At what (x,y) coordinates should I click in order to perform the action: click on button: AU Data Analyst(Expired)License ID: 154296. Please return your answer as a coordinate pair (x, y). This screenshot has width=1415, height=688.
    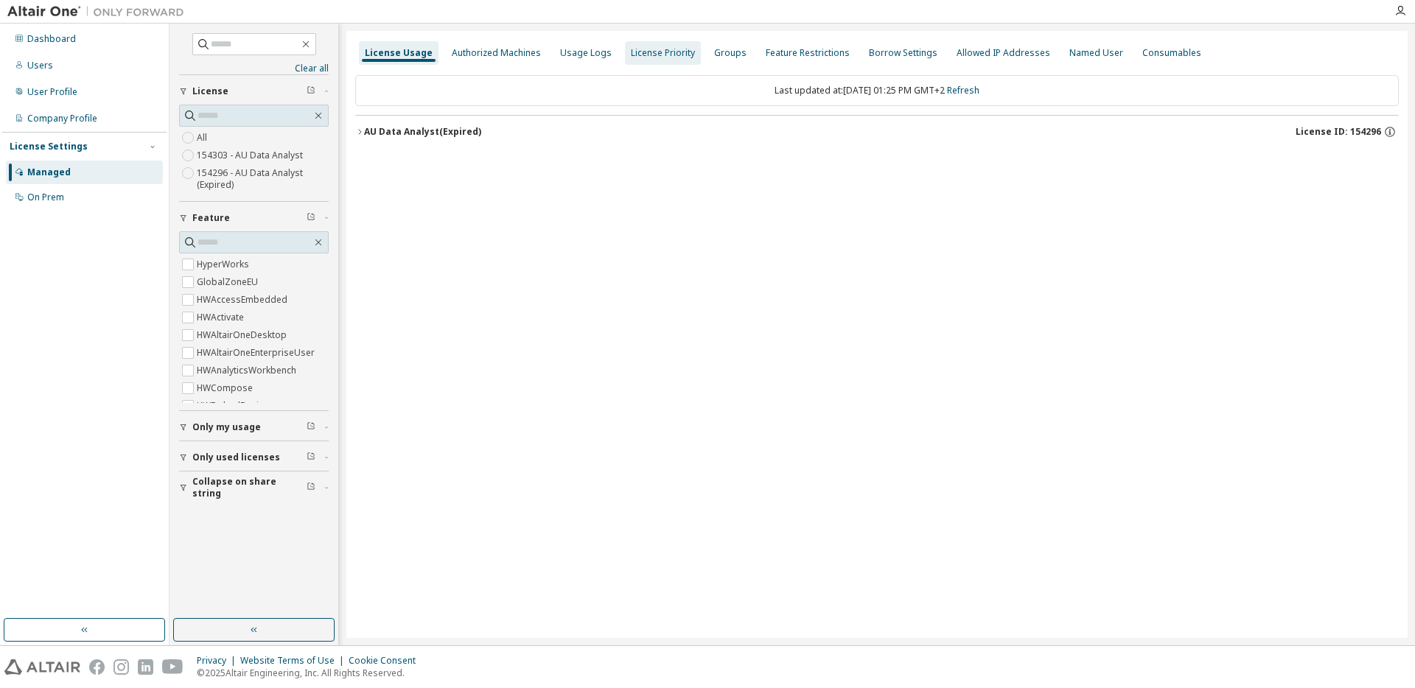
    Looking at the image, I should click on (877, 132).